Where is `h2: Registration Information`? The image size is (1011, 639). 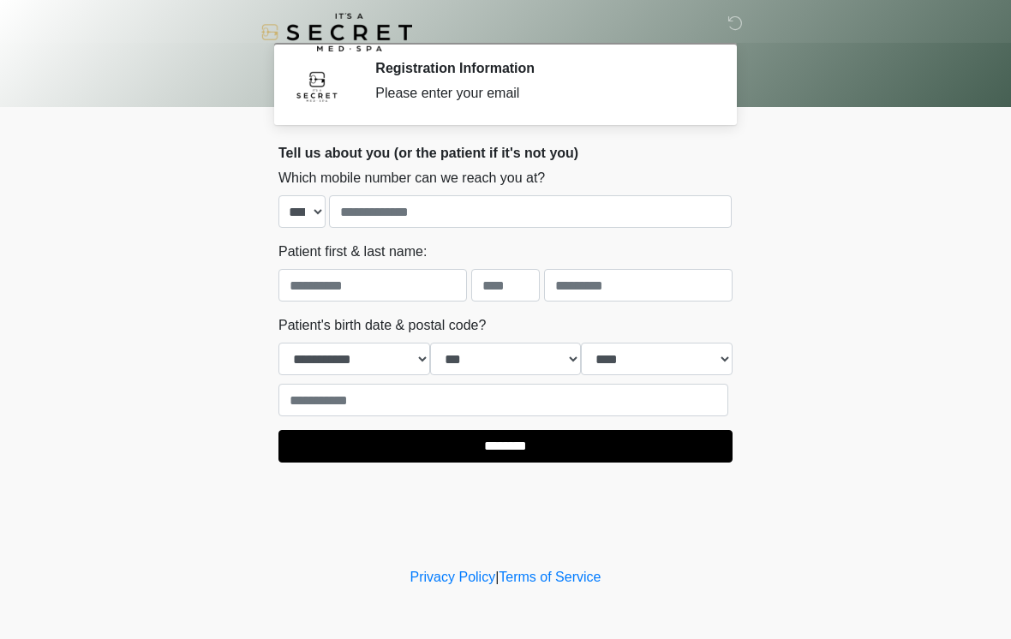 h2: Registration Information is located at coordinates (541, 68).